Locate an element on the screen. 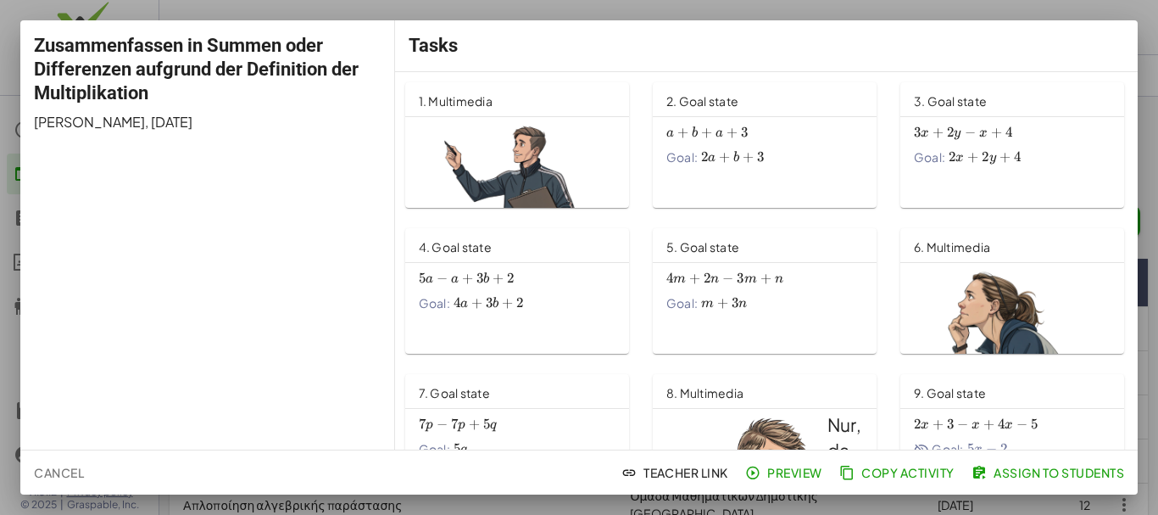 The height and width of the screenshot is (515, 1158). button: Cancel is located at coordinates (58, 472).